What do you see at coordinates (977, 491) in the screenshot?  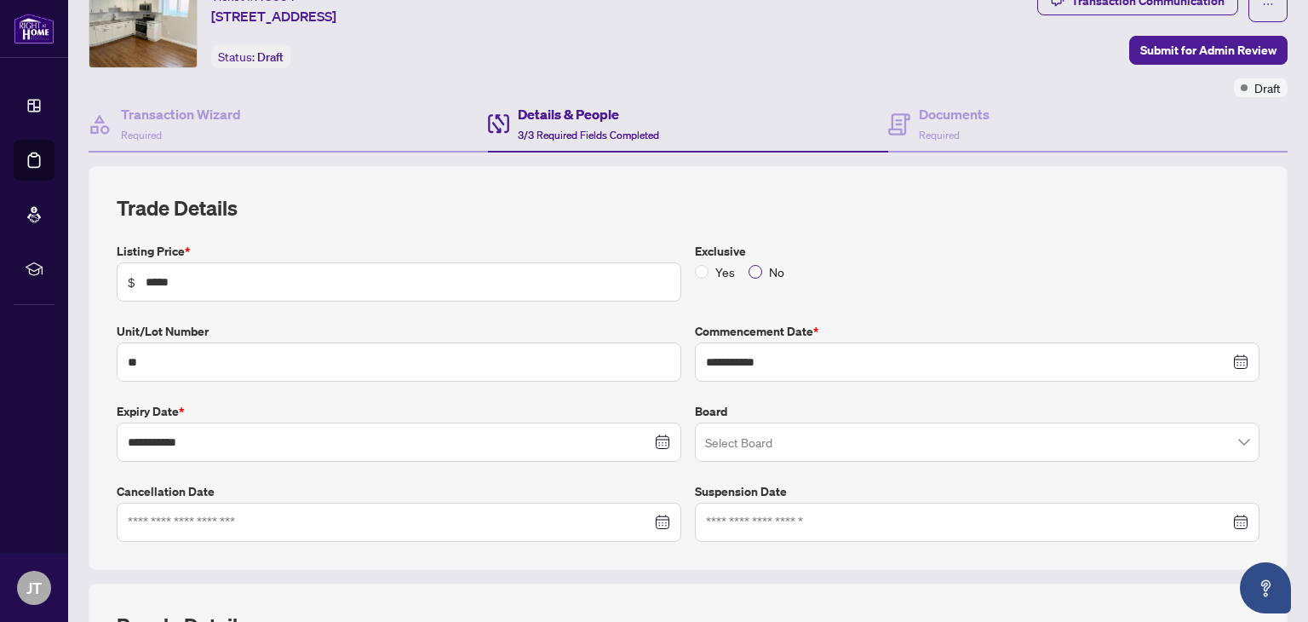 I see `label: Suspension Date` at bounding box center [977, 491].